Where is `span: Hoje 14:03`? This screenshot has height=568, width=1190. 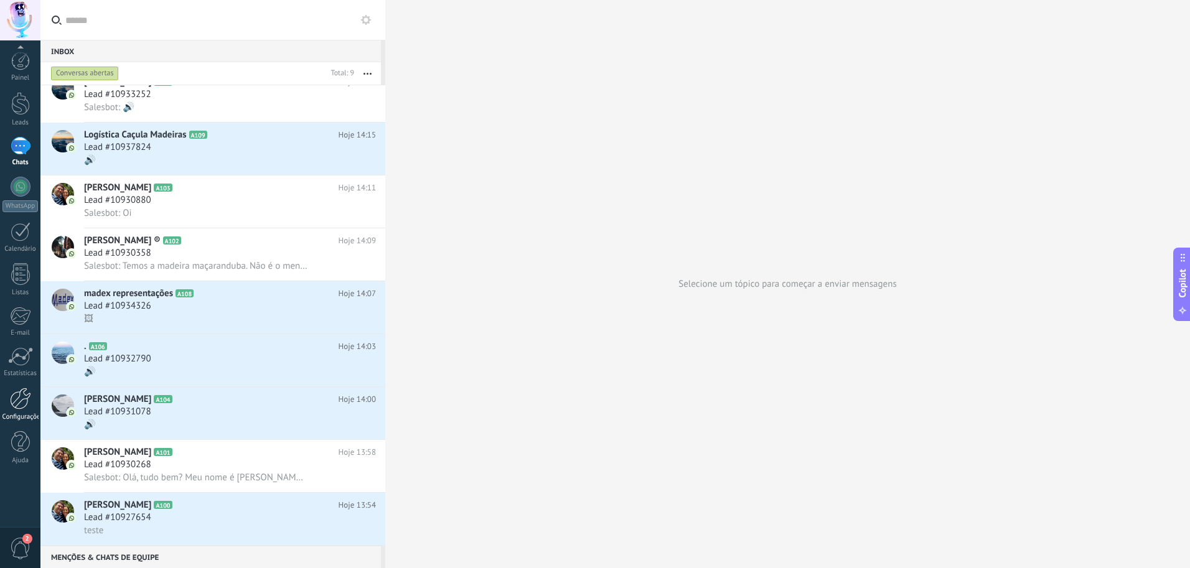
span: Hoje 14:03 is located at coordinates (357, 347).